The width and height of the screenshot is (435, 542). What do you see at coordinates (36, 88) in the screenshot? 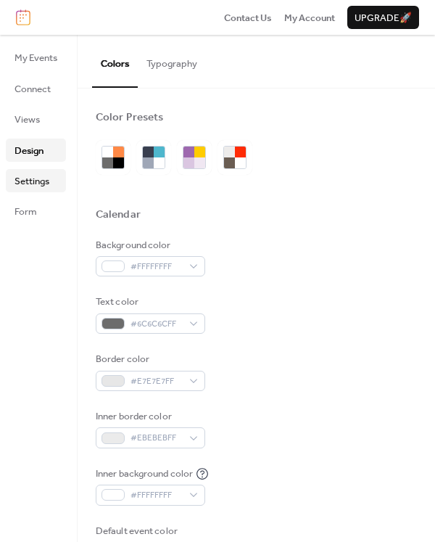
I see `a: Connect` at bounding box center [36, 88].